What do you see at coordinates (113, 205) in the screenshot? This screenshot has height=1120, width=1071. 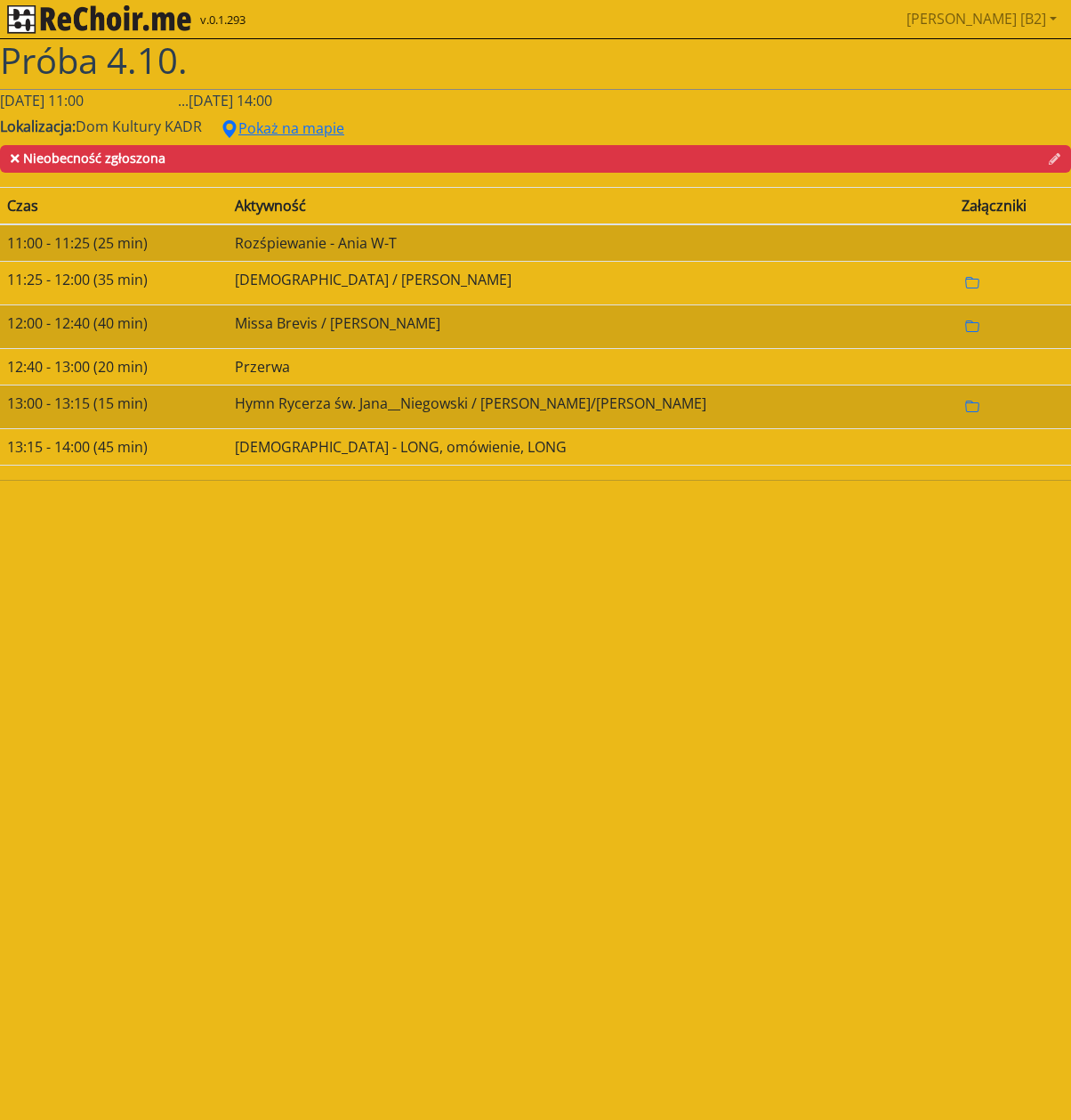 I see `div: Czas` at bounding box center [113, 205].